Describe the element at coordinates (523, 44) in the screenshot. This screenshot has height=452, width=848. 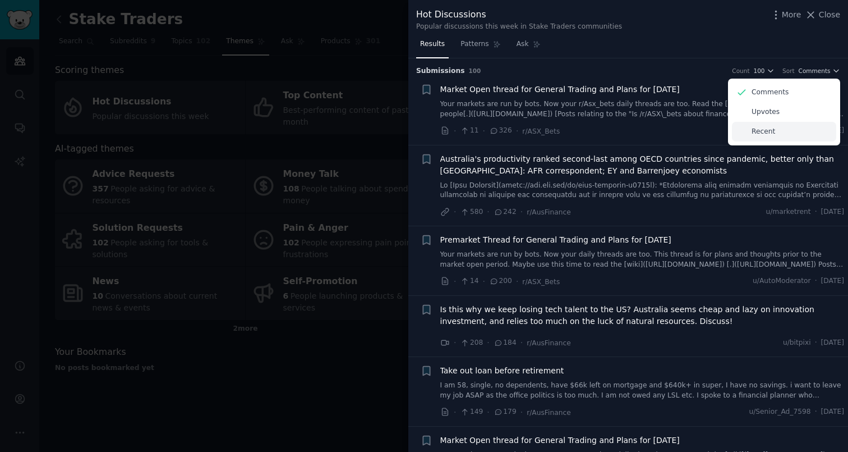
I see `span: Ask` at that location.